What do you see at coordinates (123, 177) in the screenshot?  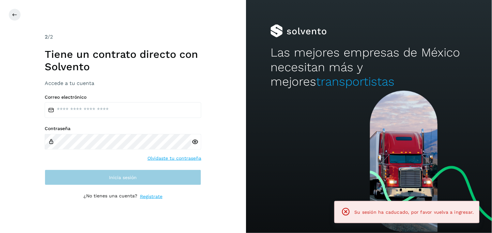 I see `button: Inicia sesión` at bounding box center [123, 177].